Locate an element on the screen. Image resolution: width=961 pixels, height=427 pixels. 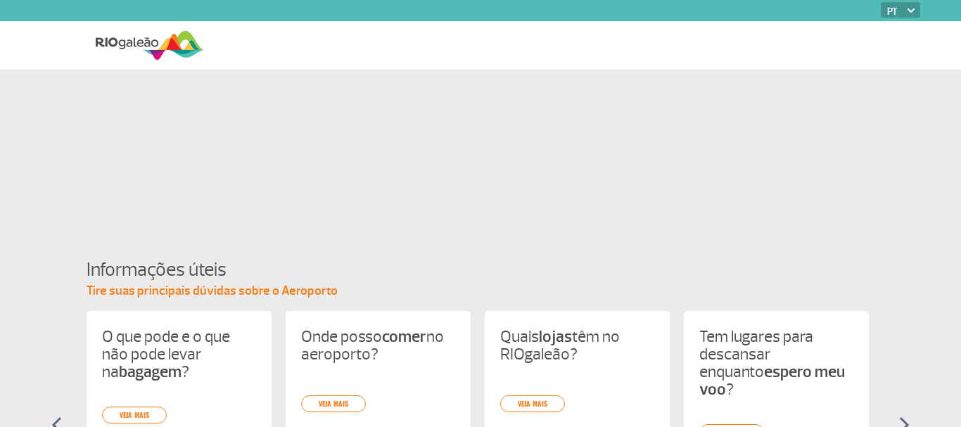
strong: bagagem is located at coordinates (150, 372).